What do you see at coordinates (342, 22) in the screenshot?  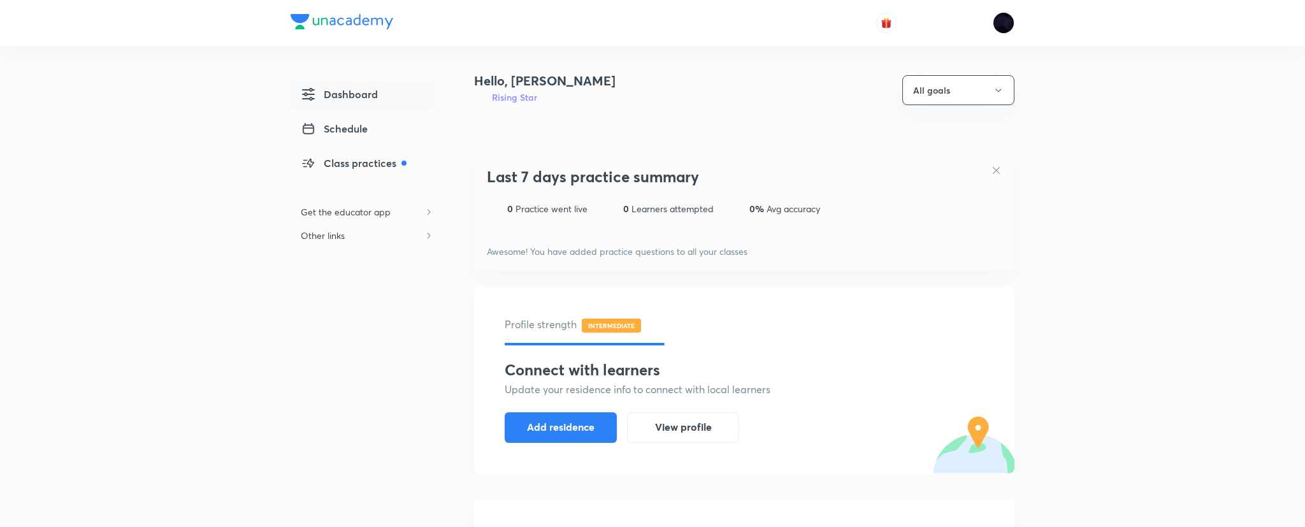 I see `img: Company Logo` at bounding box center [342, 22].